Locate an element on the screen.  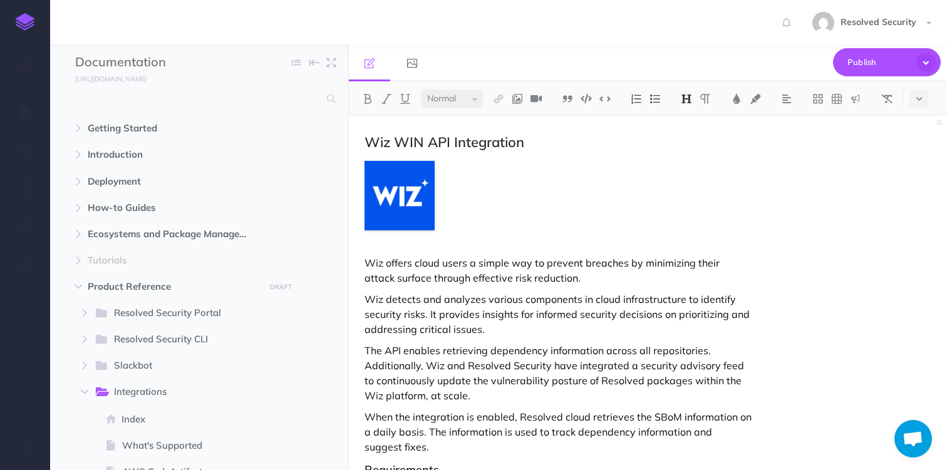
p: When the integration is enabled, Resolved cloud retrieves the SBoM information on a daily basis. ... is located at coordinates (558, 432).